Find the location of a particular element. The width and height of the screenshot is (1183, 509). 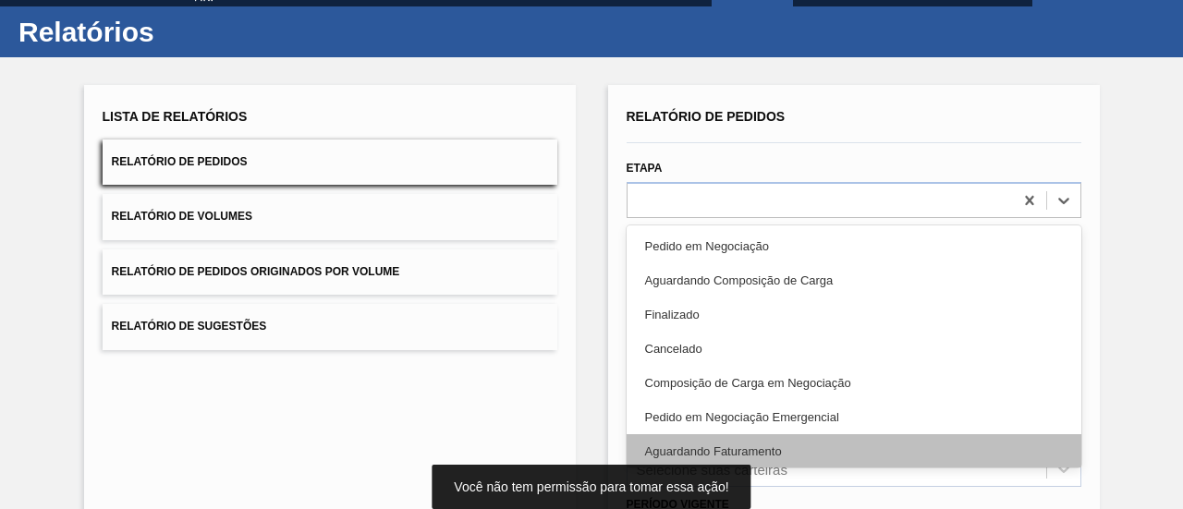

font: Relatórios is located at coordinates (86, 31).